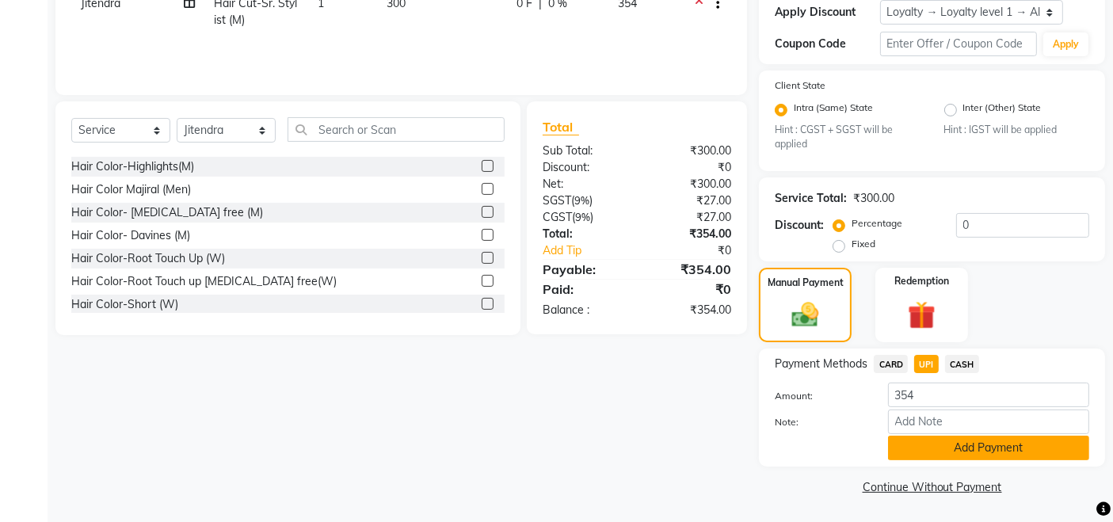 This screenshot has width=1113, height=522. Describe the element at coordinates (805, 283) in the screenshot. I see `label: Manual Payment` at that location.